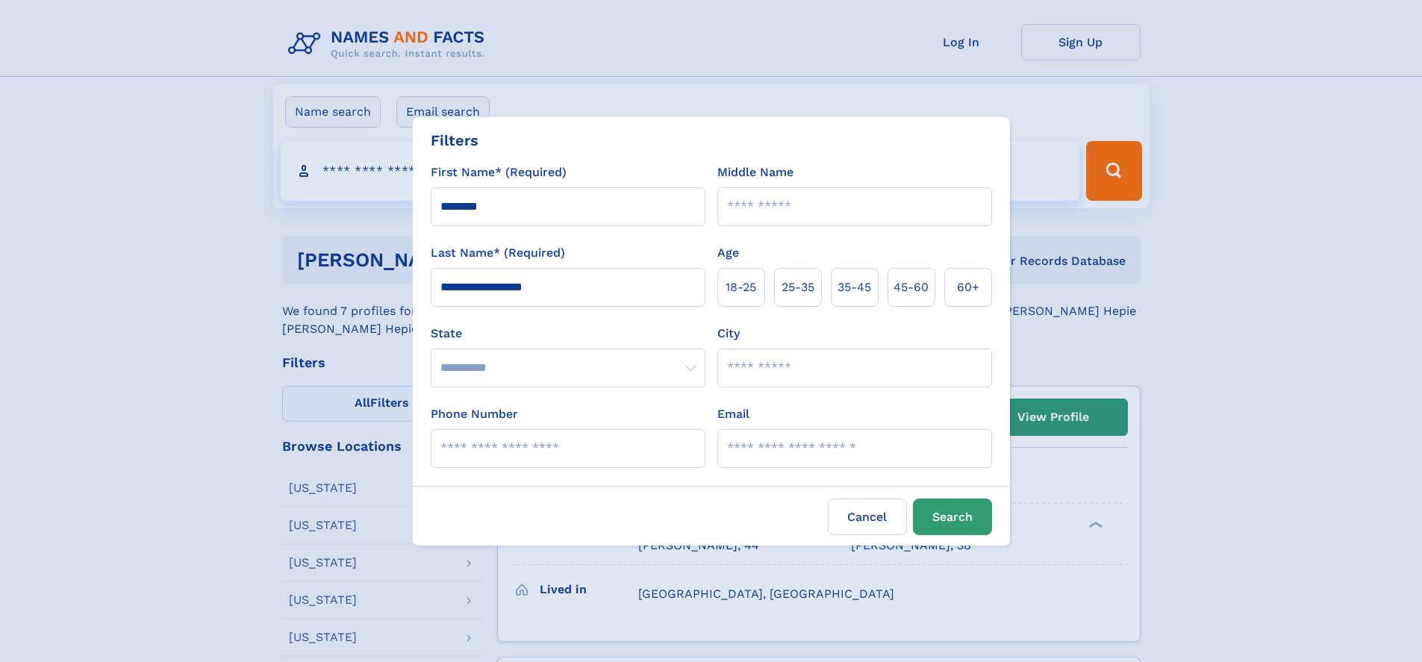 The width and height of the screenshot is (1422, 662). I want to click on label: Email, so click(733, 414).